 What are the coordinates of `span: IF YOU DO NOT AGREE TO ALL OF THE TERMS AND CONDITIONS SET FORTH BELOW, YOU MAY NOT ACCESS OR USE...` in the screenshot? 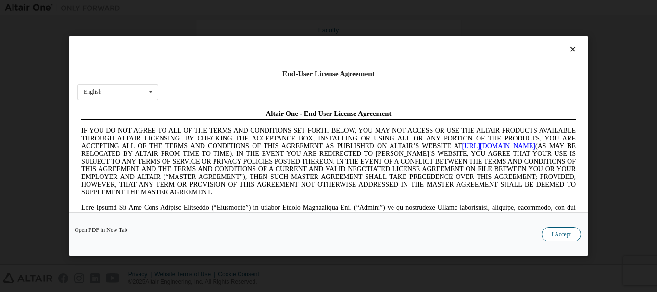 It's located at (251, 55).